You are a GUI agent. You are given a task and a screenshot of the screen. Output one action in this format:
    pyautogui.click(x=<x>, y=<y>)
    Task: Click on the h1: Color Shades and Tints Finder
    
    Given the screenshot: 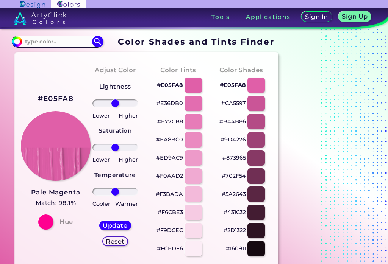 What is the action you would take?
    pyautogui.click(x=196, y=42)
    